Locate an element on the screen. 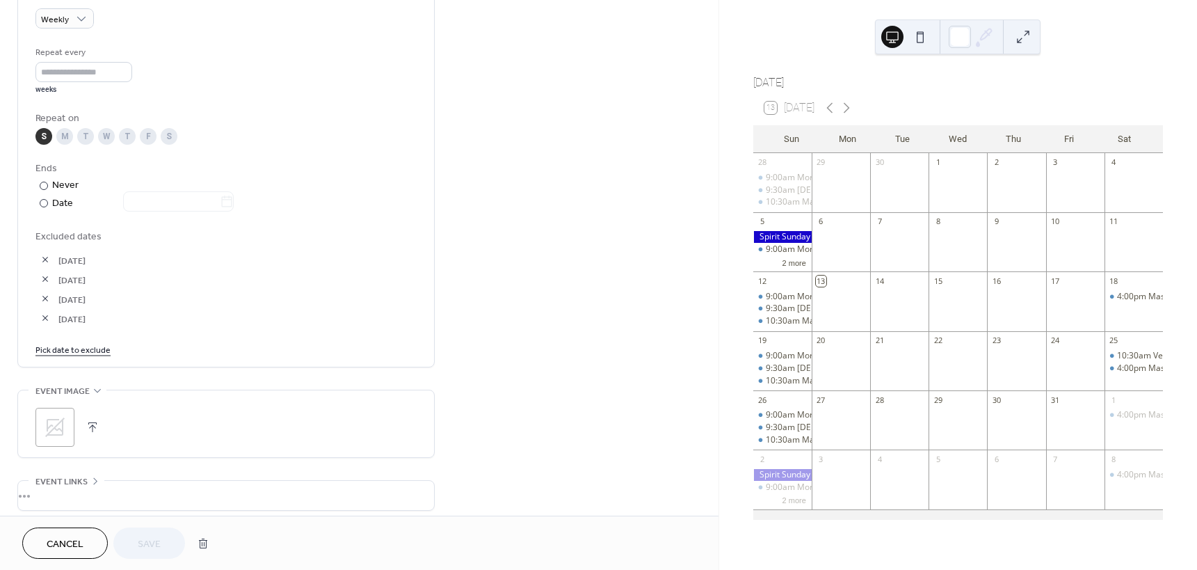 The width and height of the screenshot is (1197, 570). div: 10 is located at coordinates (1056, 221).